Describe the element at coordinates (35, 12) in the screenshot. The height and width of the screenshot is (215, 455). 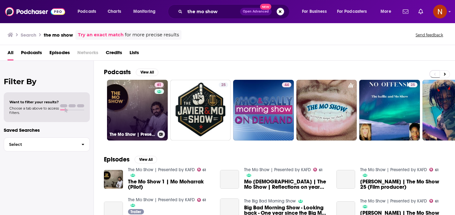
I see `img: Podchaser - Follow, Share and Rate Podcasts` at that location.